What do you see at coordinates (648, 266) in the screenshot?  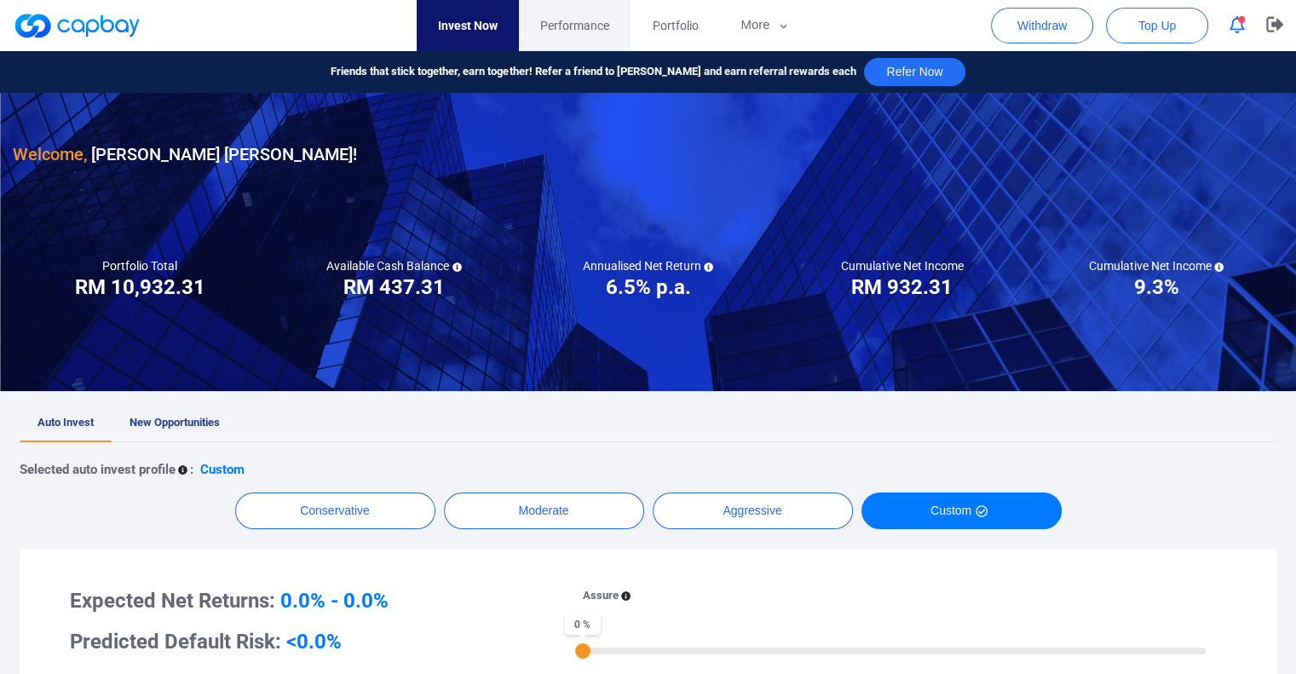 I see `h5: Annualised Net Return` at bounding box center [648, 266].